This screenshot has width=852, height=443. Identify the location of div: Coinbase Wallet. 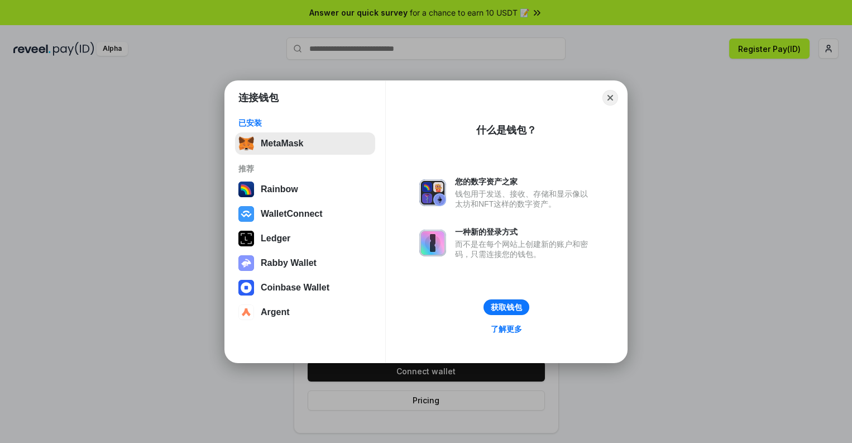
(295, 288).